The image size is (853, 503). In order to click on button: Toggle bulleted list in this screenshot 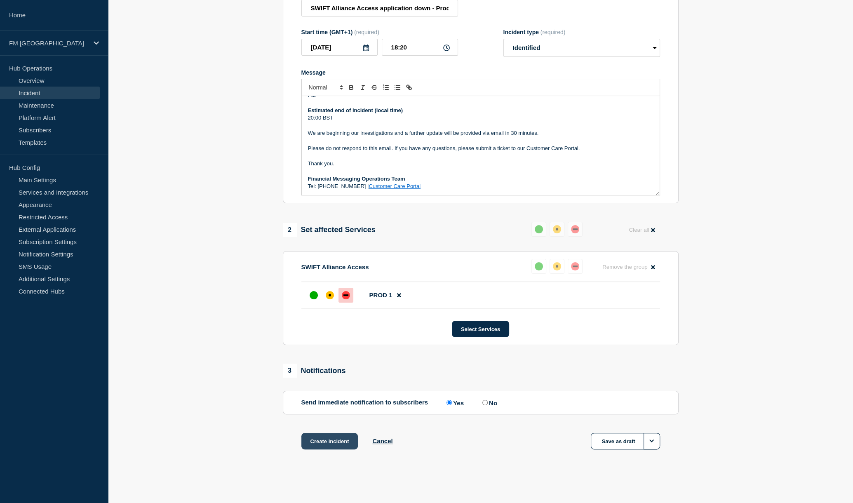, I will do `click(397, 87)`.